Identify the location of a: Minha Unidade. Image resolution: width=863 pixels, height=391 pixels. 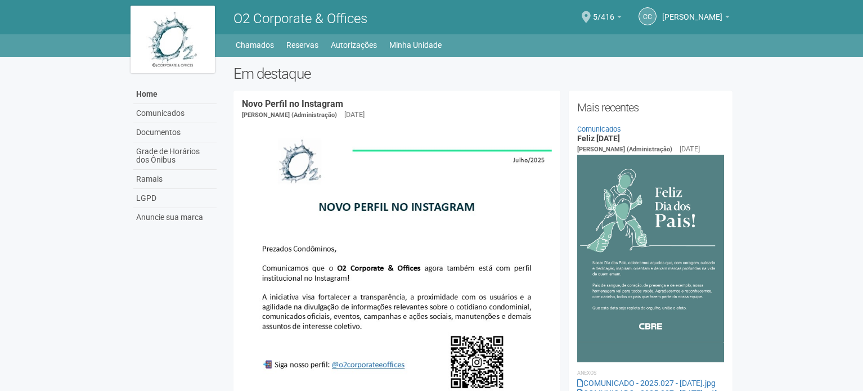
(415, 45).